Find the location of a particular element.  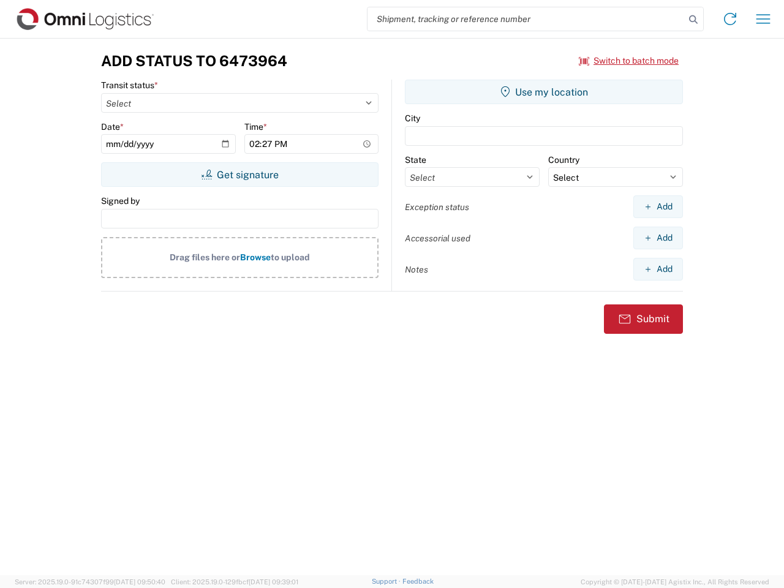

input: Shipment, tracking or reference number is located at coordinates (526, 19).